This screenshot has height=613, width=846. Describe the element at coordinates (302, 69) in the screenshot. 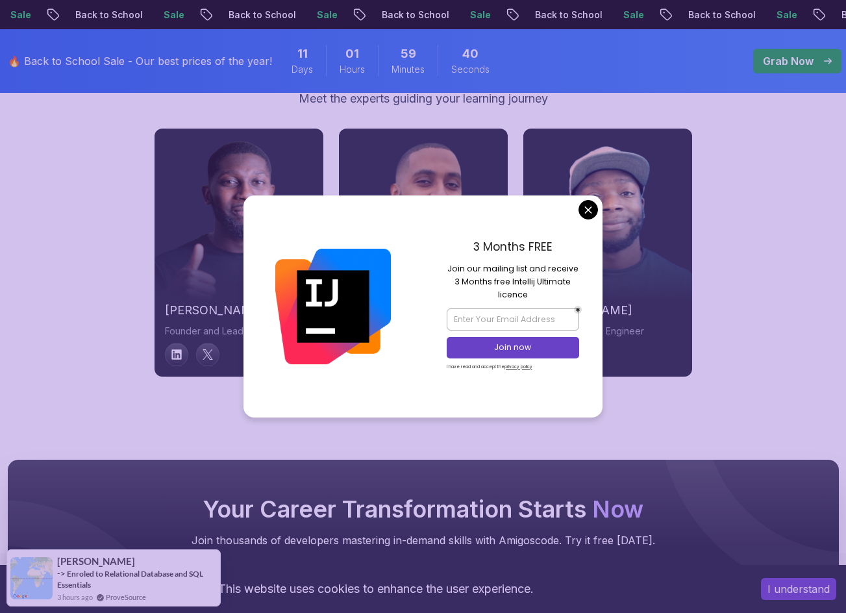

I see `span: Days` at that location.